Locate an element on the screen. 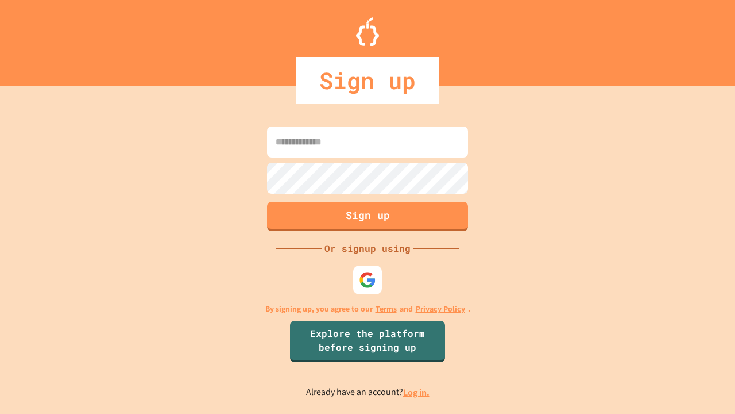 The width and height of the screenshot is (735, 414). img: Logo.svg is located at coordinates (368, 32).